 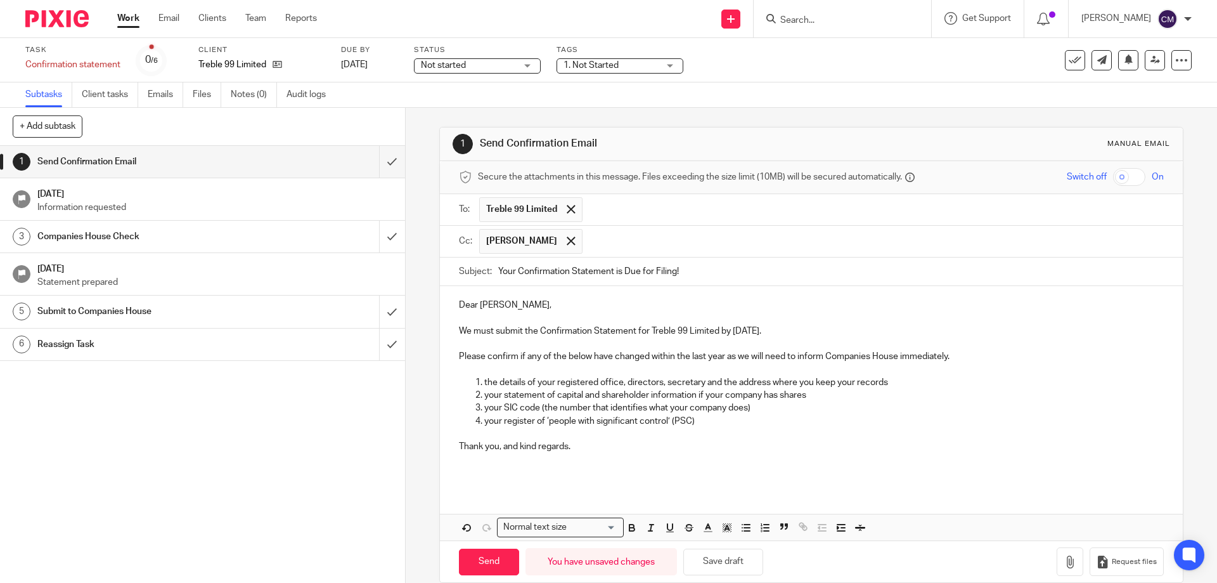 I want to click on label: Tags, so click(x=620, y=50).